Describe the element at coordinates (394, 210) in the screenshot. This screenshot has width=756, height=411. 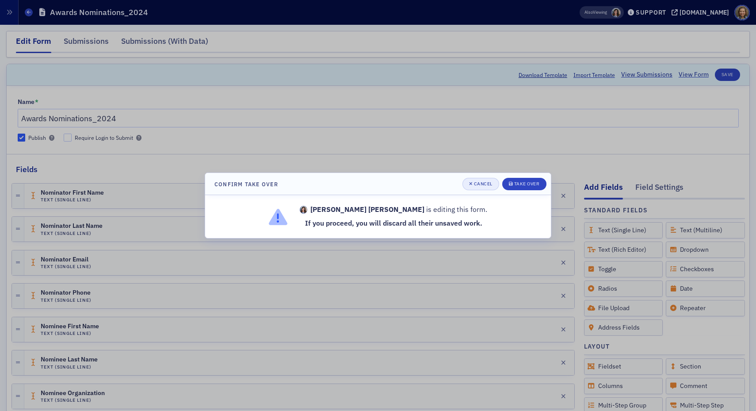
I see `p: is editing this form.` at that location.